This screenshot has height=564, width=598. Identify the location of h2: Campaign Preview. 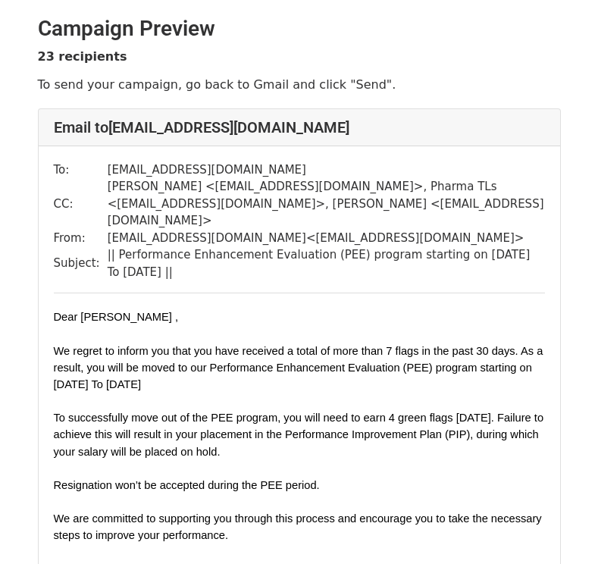
(299, 29).